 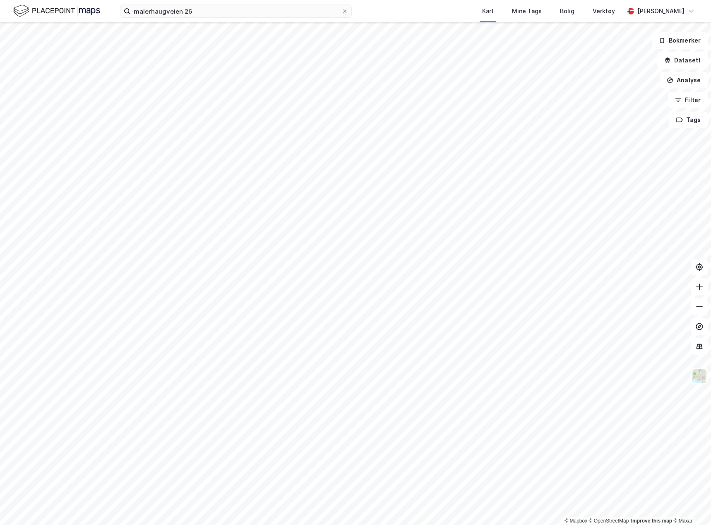 I want to click on div: Bolig, so click(x=567, y=11).